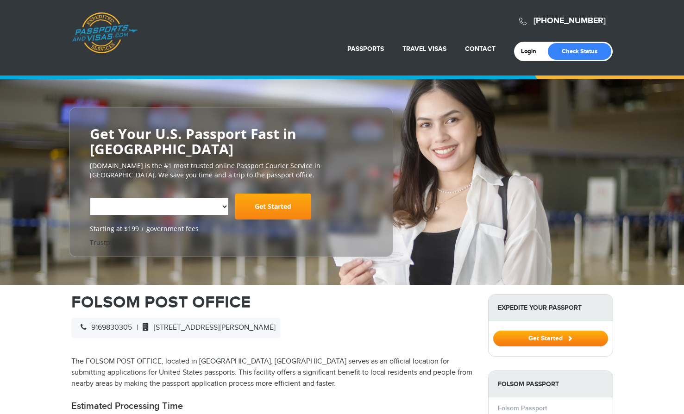  I want to click on button: Get Started, so click(551, 339).